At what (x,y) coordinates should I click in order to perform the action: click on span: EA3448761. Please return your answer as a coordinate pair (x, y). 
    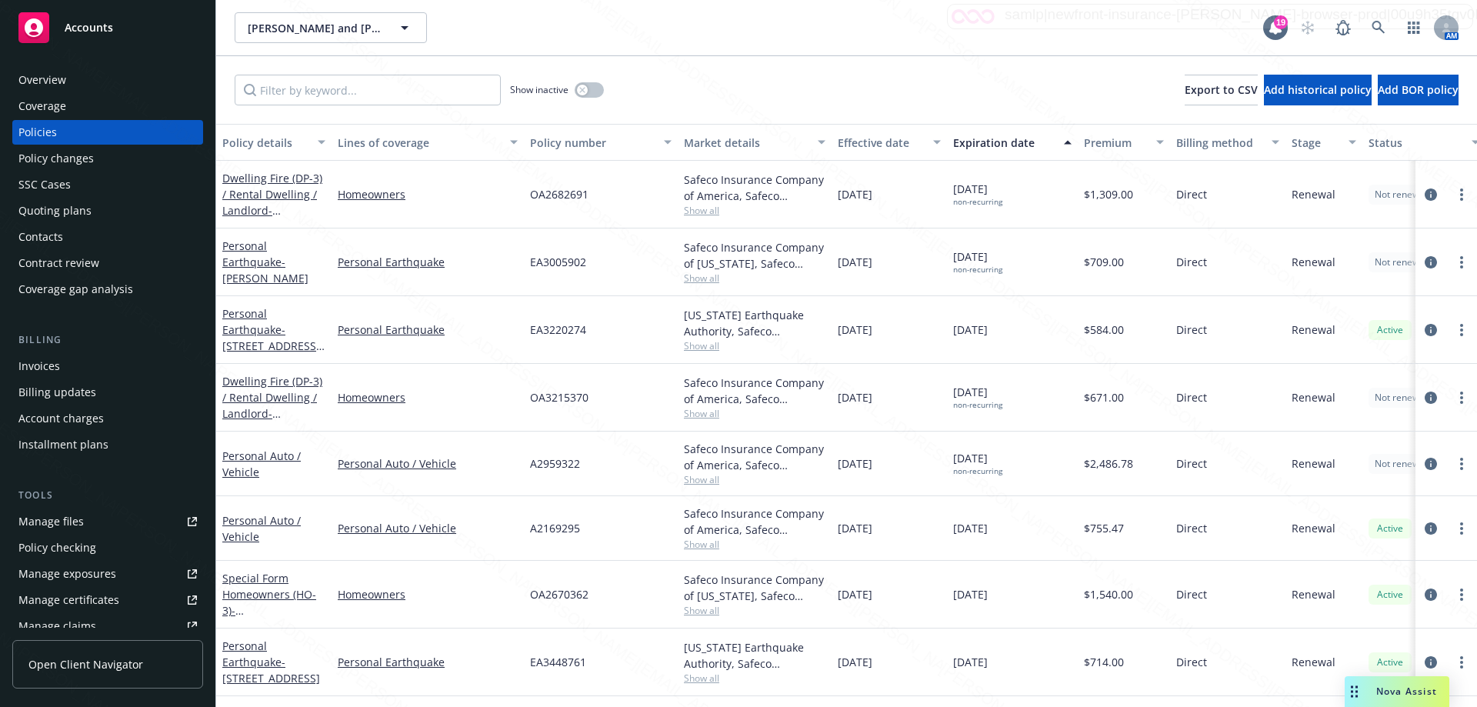
    Looking at the image, I should click on (558, 661).